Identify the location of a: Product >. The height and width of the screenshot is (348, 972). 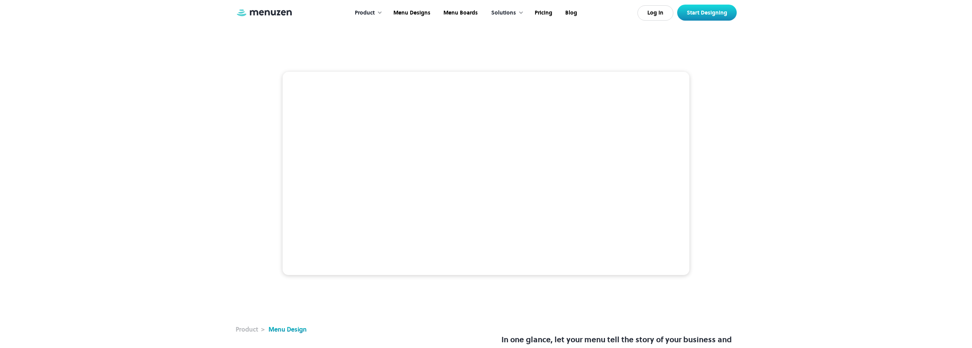
(250, 329).